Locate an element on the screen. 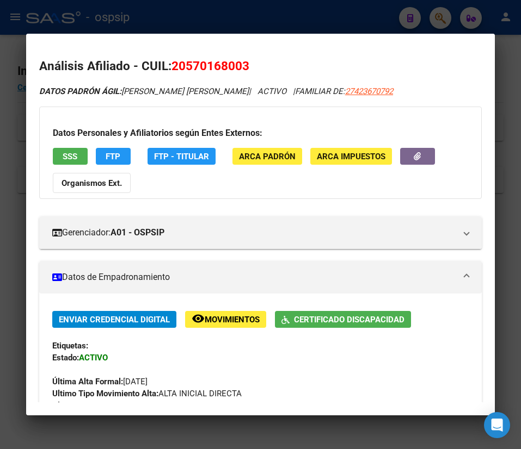 This screenshot has height=449, width=521. button: Certificado Discapacidad is located at coordinates (343, 319).